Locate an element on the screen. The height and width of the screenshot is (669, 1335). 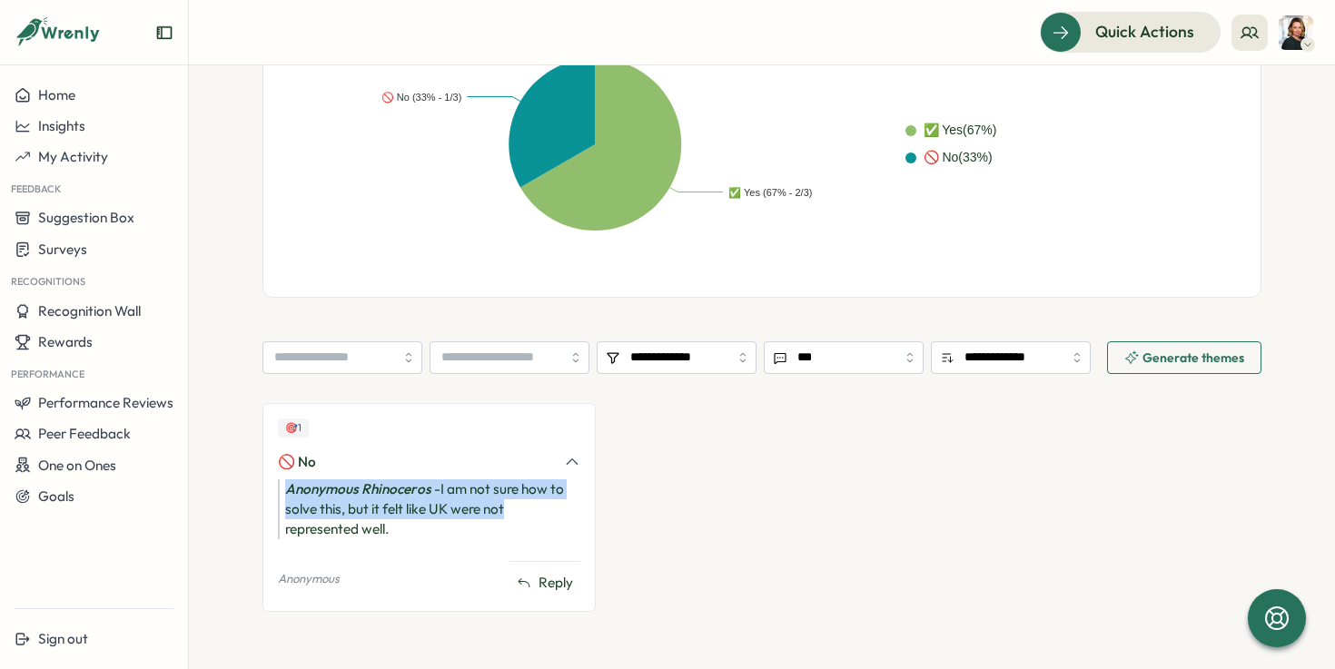
i: Anonymous Rhinoceros is located at coordinates (358, 489).